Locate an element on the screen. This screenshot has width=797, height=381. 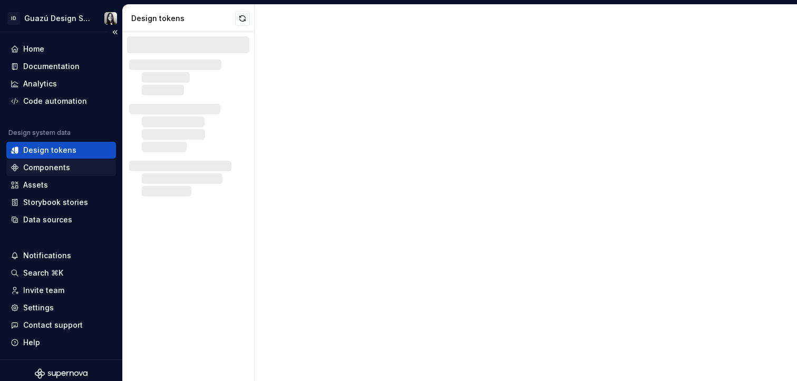
div: Home is located at coordinates (34, 49).